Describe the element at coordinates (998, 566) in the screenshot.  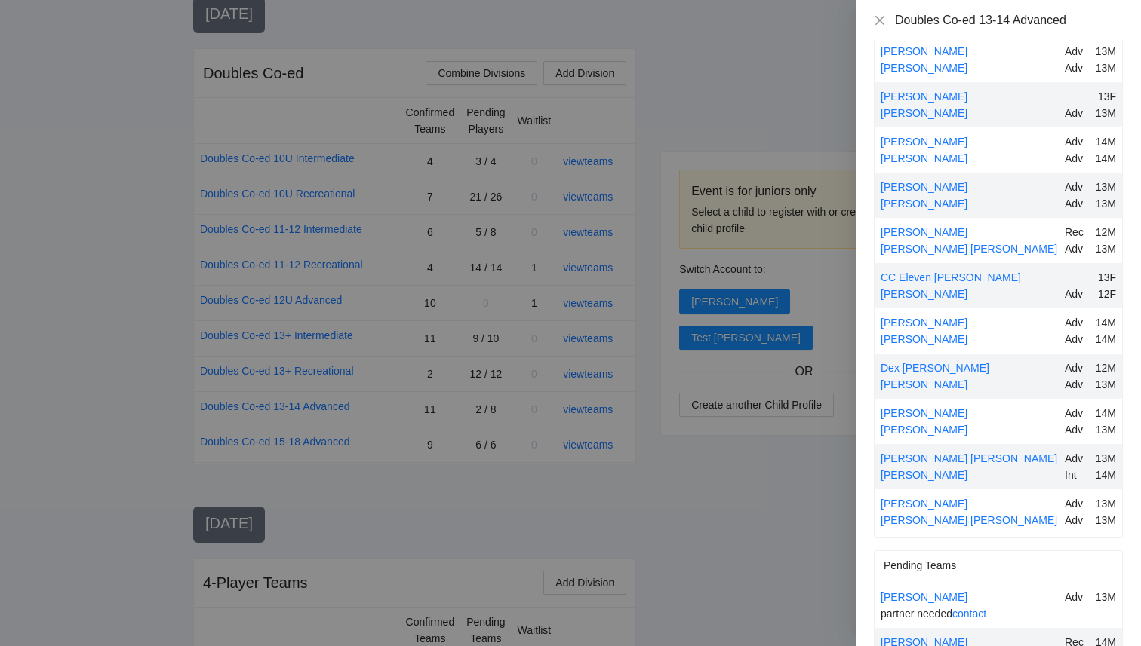
I see `div: Pending Teams` at that location.